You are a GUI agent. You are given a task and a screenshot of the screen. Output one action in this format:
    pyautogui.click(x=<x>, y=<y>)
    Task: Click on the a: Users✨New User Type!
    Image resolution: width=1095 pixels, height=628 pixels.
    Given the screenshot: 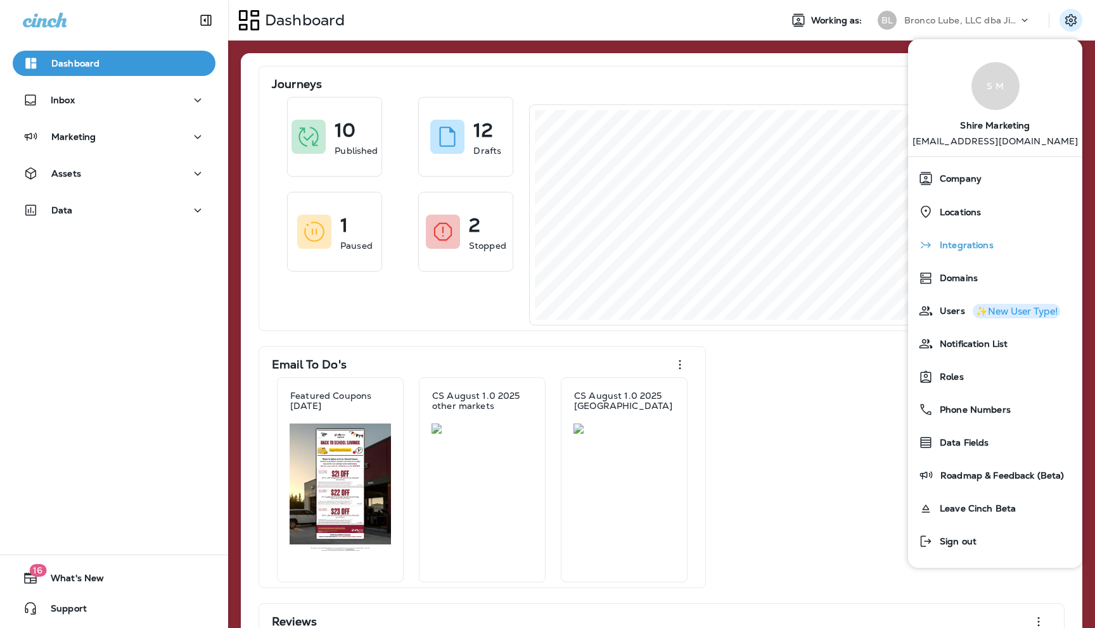 What is the action you would take?
    pyautogui.click(x=994, y=311)
    